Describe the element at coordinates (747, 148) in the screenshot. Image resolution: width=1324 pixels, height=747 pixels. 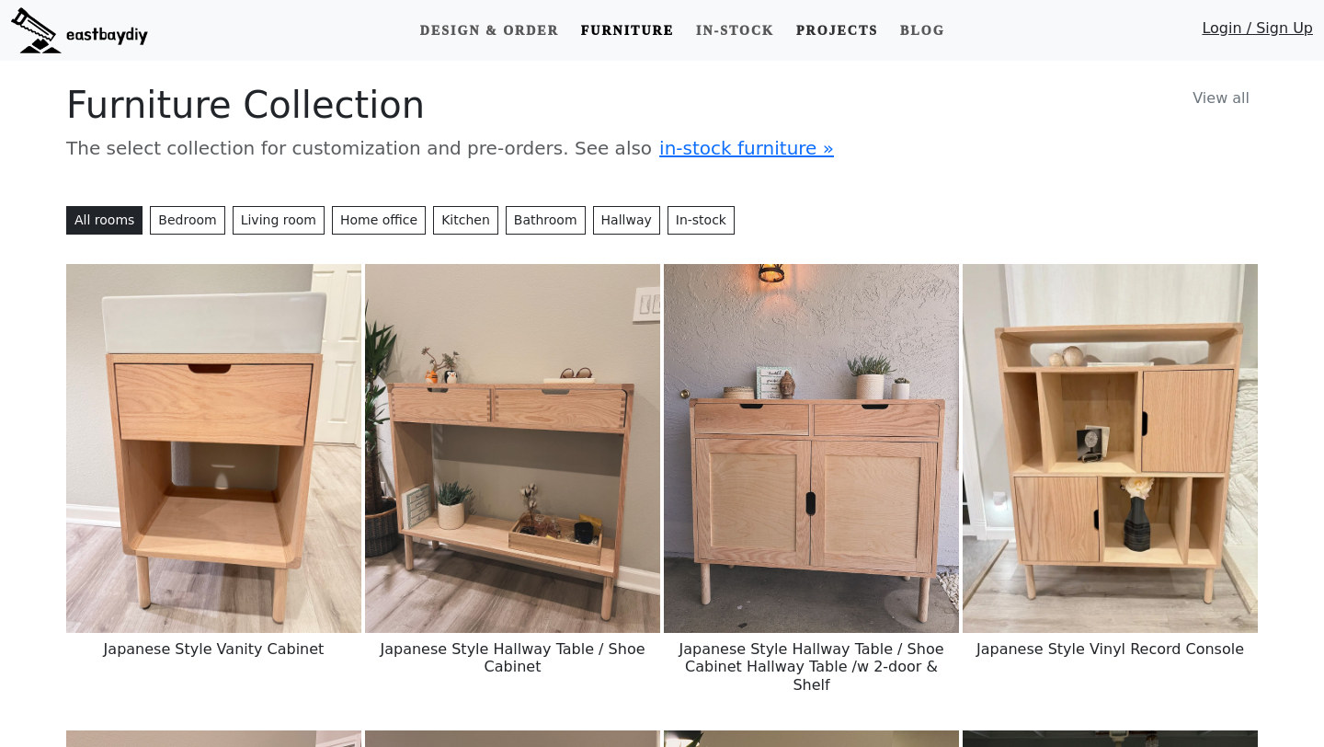
I see `a: in-stock furniture »` at that location.